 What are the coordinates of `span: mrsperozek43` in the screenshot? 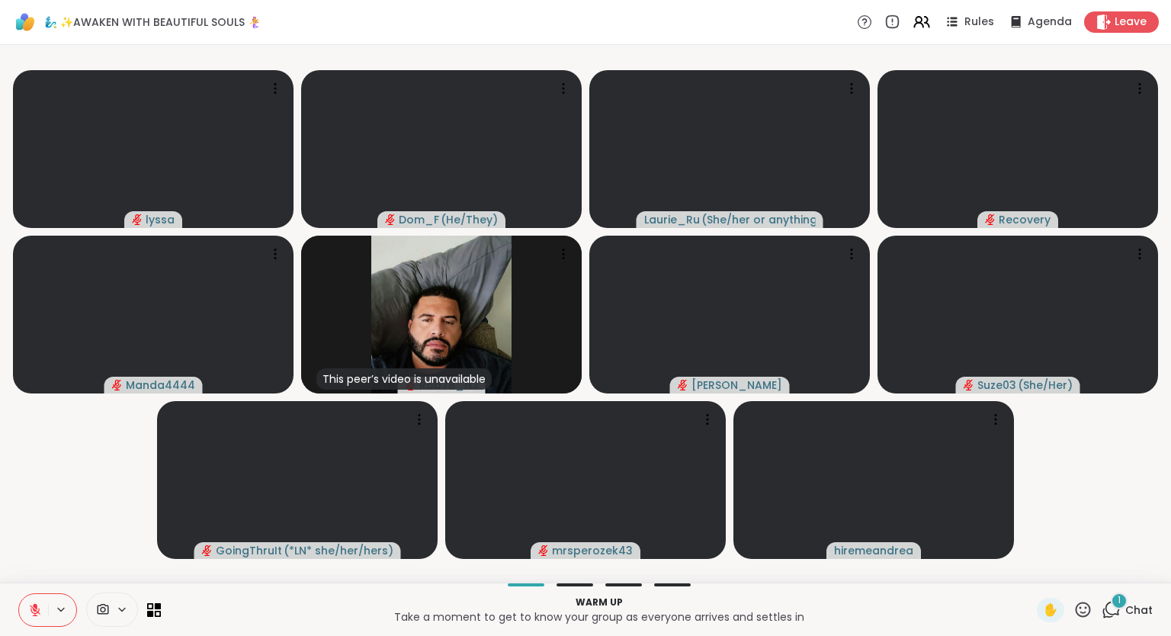 It's located at (592, 550).